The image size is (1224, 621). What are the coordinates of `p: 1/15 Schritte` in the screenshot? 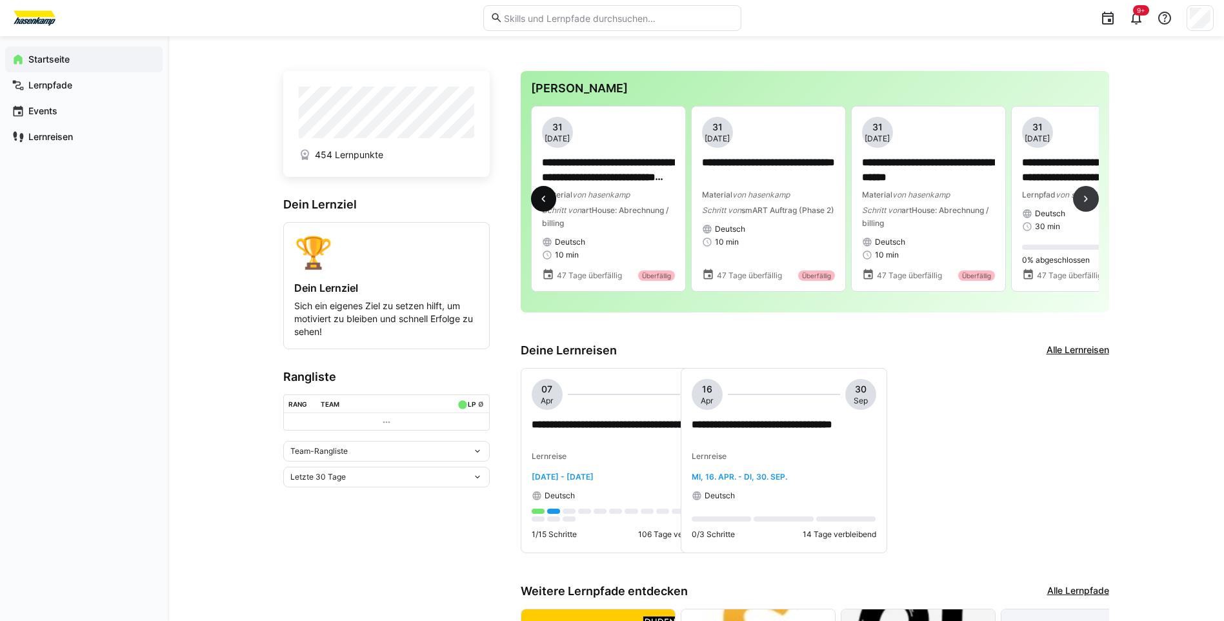 It's located at (554, 534).